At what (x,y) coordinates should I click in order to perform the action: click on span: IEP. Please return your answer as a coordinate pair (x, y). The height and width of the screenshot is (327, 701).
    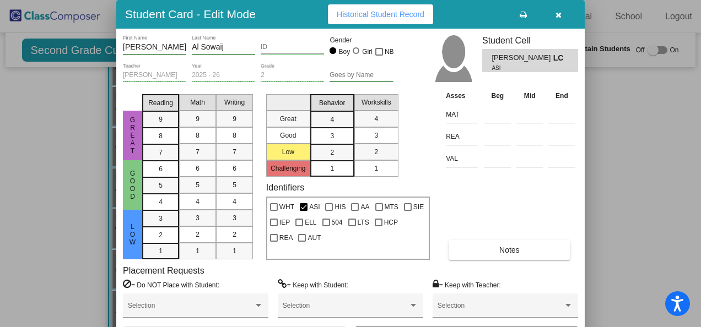
    Looking at the image, I should click on (284, 222).